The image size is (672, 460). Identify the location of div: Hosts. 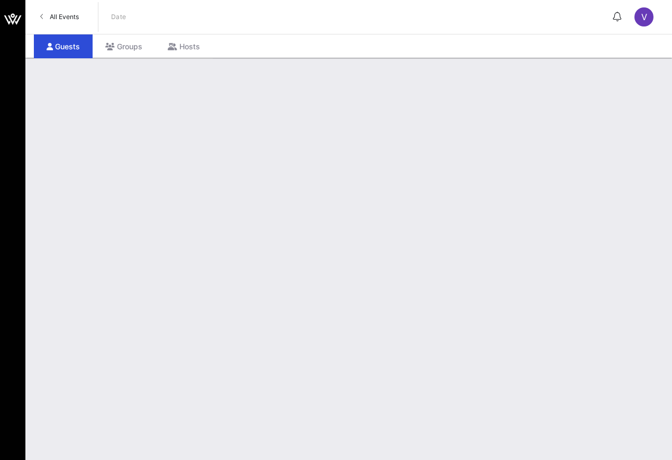
(184, 46).